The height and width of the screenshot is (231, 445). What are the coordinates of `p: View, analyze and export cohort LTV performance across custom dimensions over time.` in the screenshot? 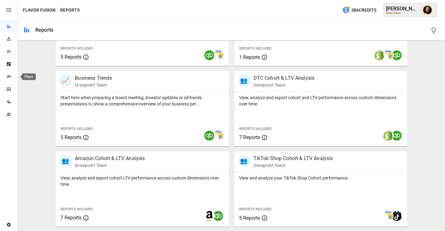 It's located at (142, 181).